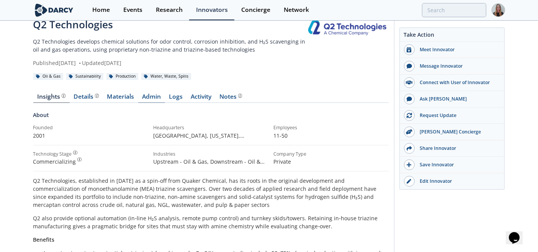  What do you see at coordinates (52, 154) in the screenshot?
I see `div: Technology Stage` at bounding box center [52, 154].